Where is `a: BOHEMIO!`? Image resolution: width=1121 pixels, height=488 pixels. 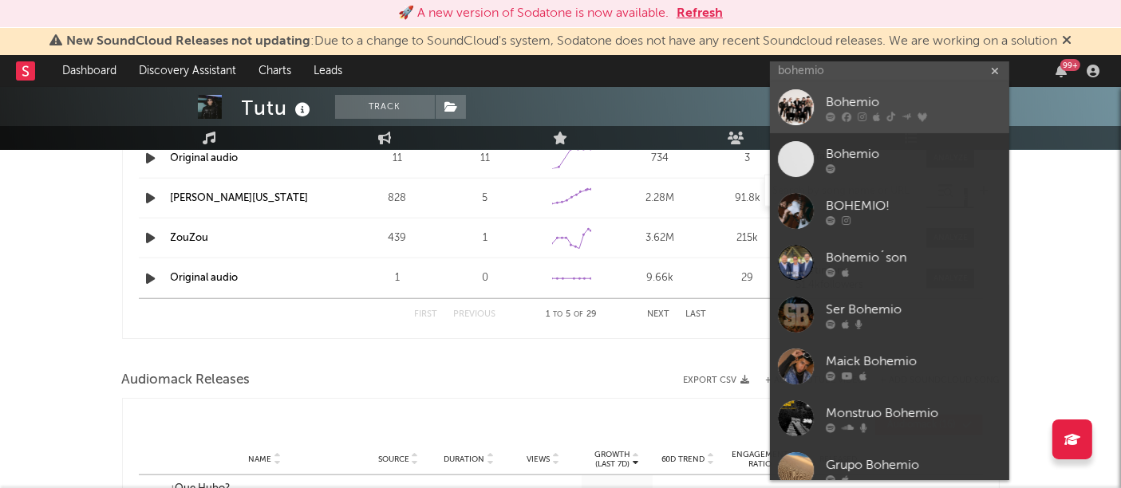 a: BOHEMIO! is located at coordinates (889, 211).